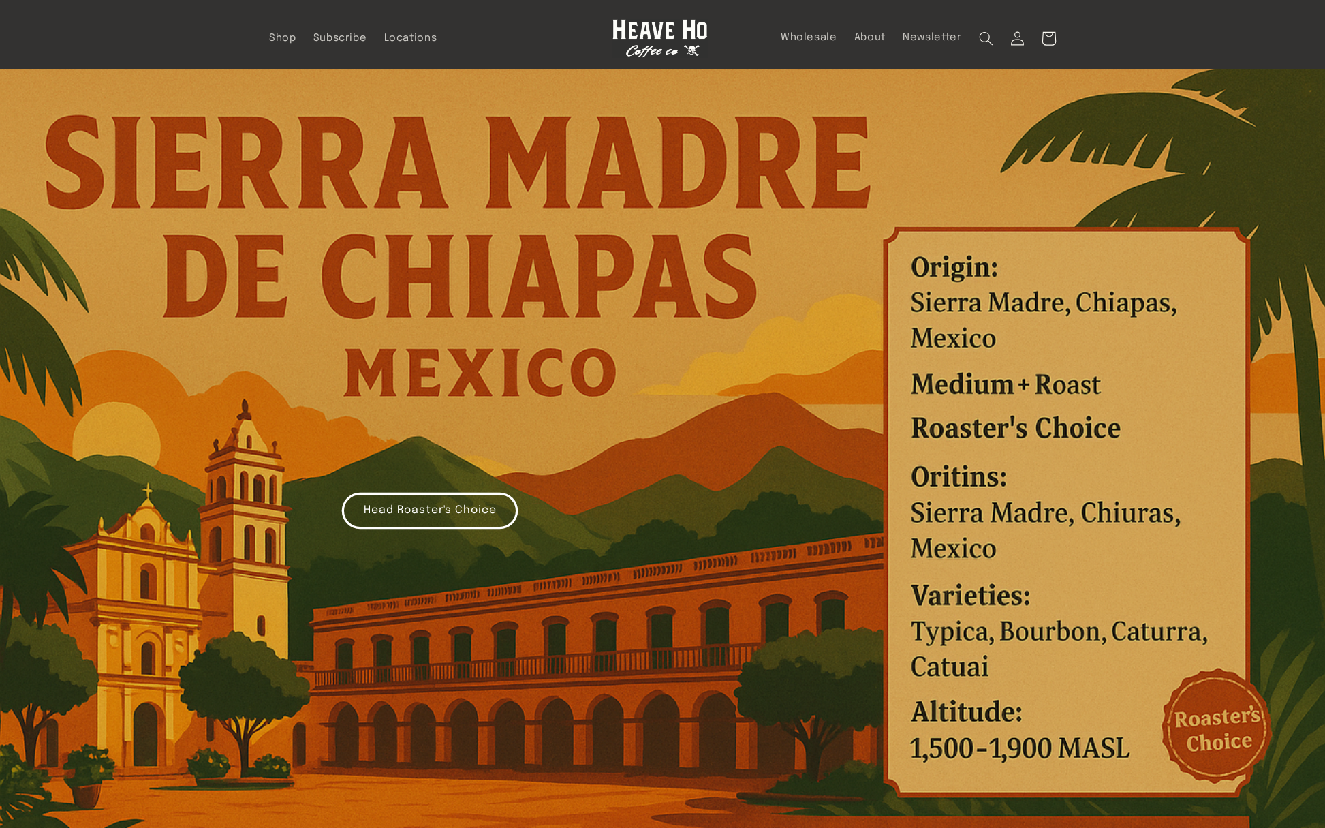  Describe the element at coordinates (410, 38) in the screenshot. I see `a: Locations` at that location.